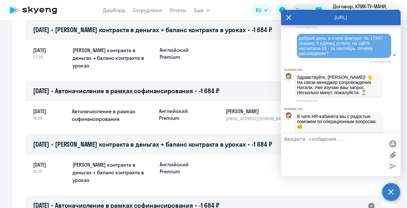 The height and width of the screenshot is (208, 407). What do you see at coordinates (199, 10) in the screenshot?
I see `span: Ещё` at bounding box center [199, 10].